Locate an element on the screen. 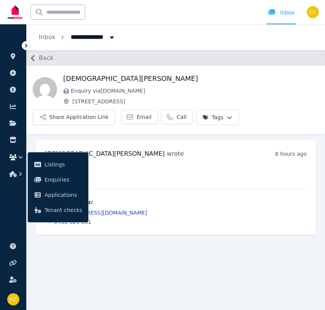  a: Enquiries is located at coordinates (58, 180).